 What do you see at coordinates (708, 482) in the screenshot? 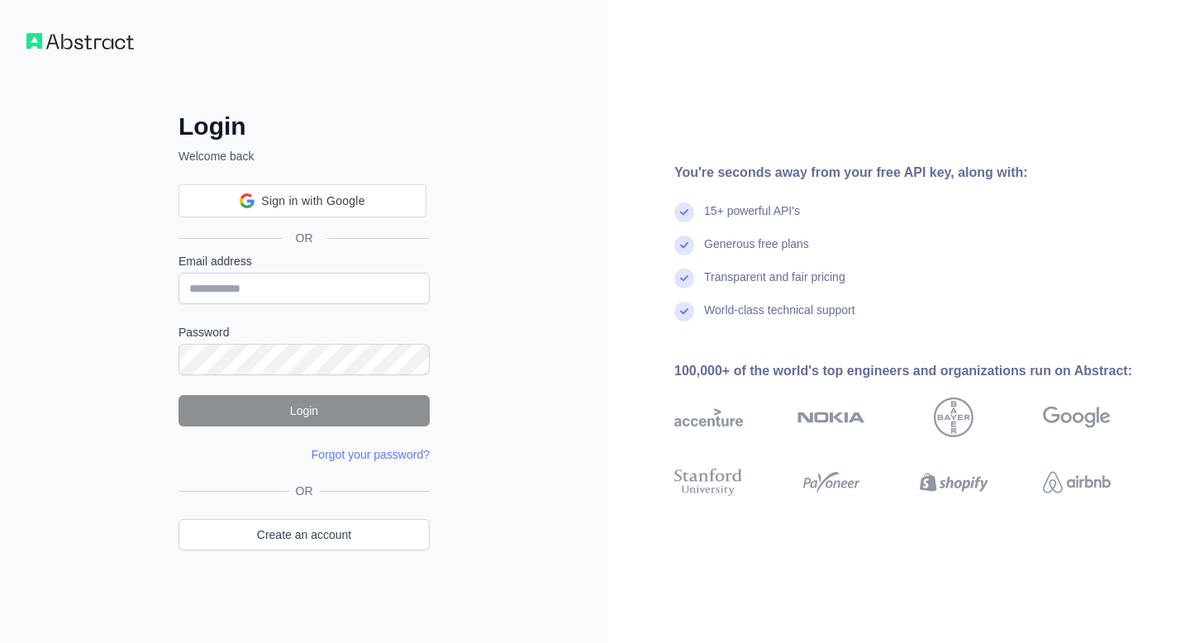
I see `img: stanford university` at bounding box center [708, 482].